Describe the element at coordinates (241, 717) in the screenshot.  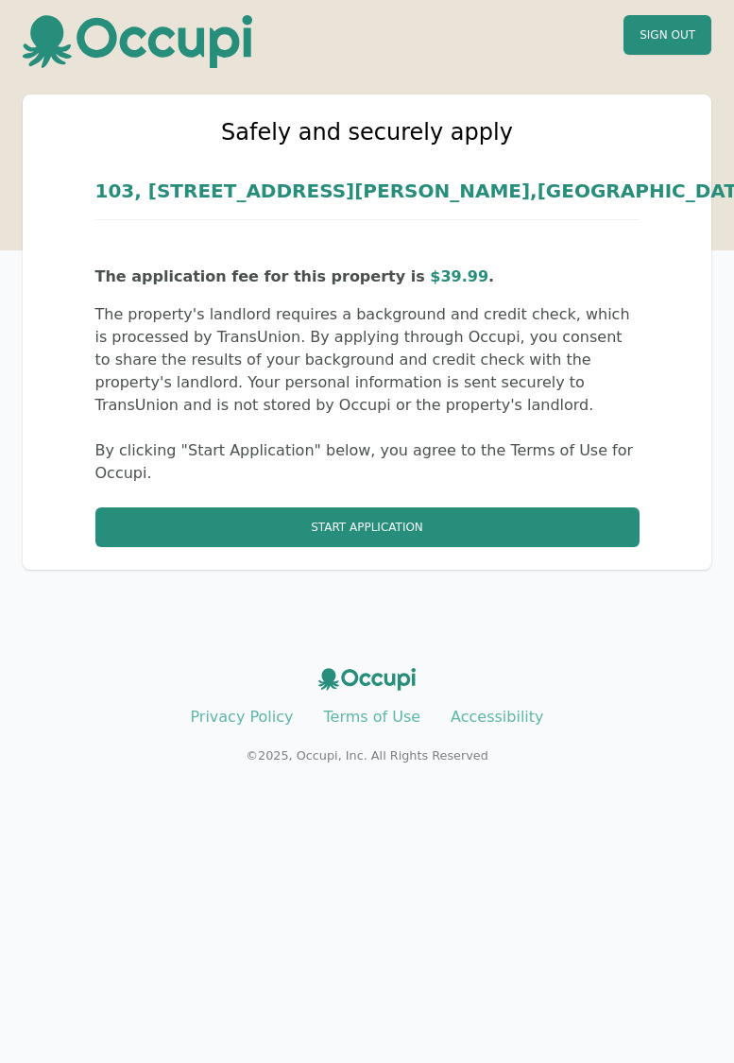
I see `a: Privacy Policy` at that location.